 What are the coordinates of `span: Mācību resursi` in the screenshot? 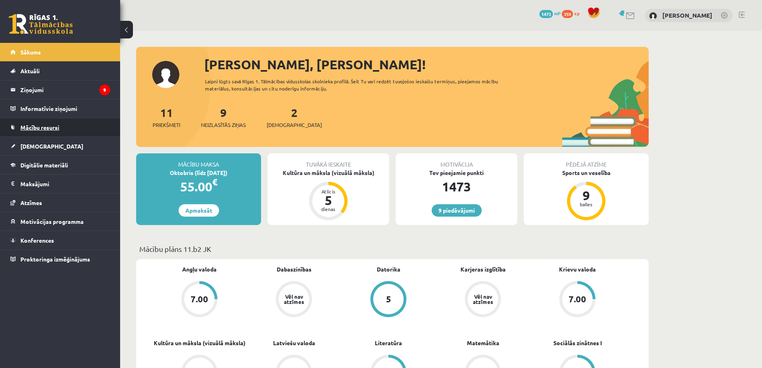 It's located at (40, 127).